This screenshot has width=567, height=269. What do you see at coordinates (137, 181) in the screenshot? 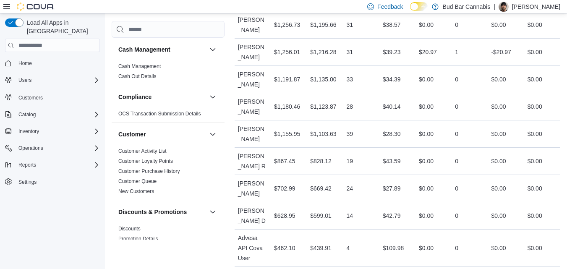
I see `span: Customer Queue` at bounding box center [137, 181].